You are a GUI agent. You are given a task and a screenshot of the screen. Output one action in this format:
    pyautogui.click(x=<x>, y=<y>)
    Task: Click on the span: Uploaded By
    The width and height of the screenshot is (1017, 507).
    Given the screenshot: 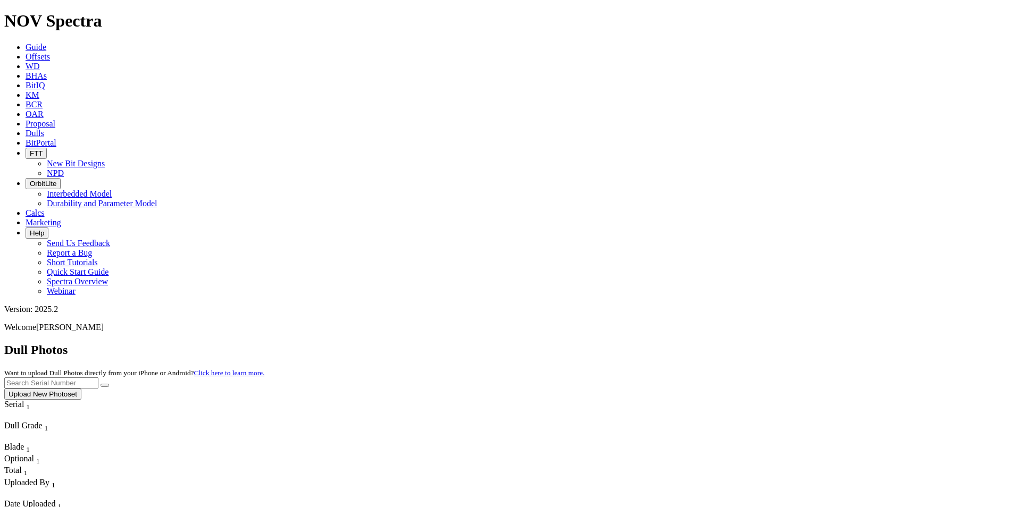 What is the action you would take?
    pyautogui.click(x=27, y=482)
    